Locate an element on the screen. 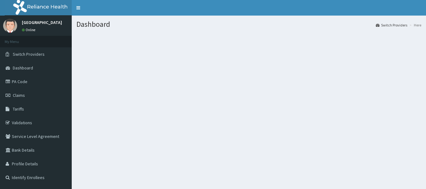  a: Online is located at coordinates (29, 30).